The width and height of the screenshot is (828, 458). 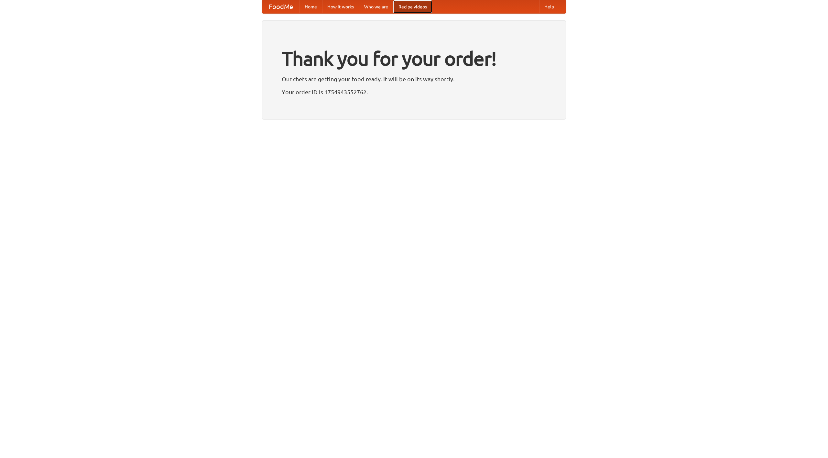 What do you see at coordinates (414, 79) in the screenshot?
I see `p: Our chefs are getting your food ready. It will be on its way shortly.` at bounding box center [414, 79].